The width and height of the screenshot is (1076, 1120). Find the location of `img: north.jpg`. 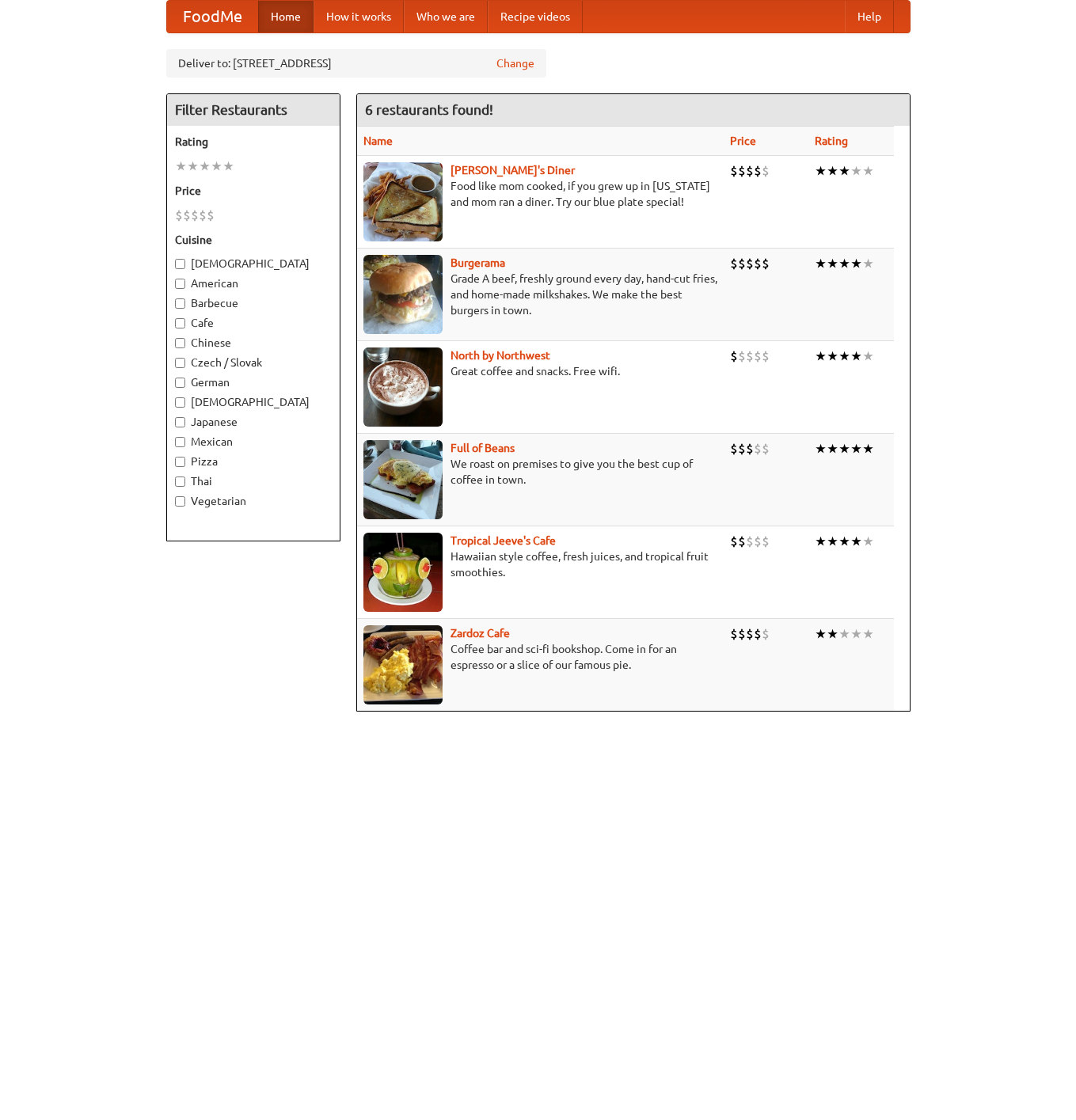

img: north.jpg is located at coordinates (403, 387).